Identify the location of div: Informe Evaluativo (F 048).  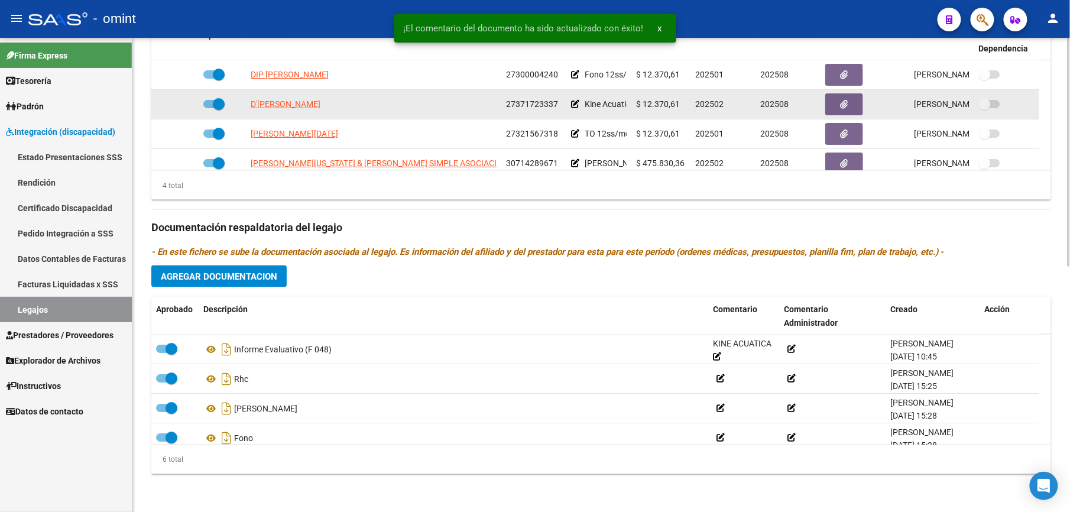
(454, 350).